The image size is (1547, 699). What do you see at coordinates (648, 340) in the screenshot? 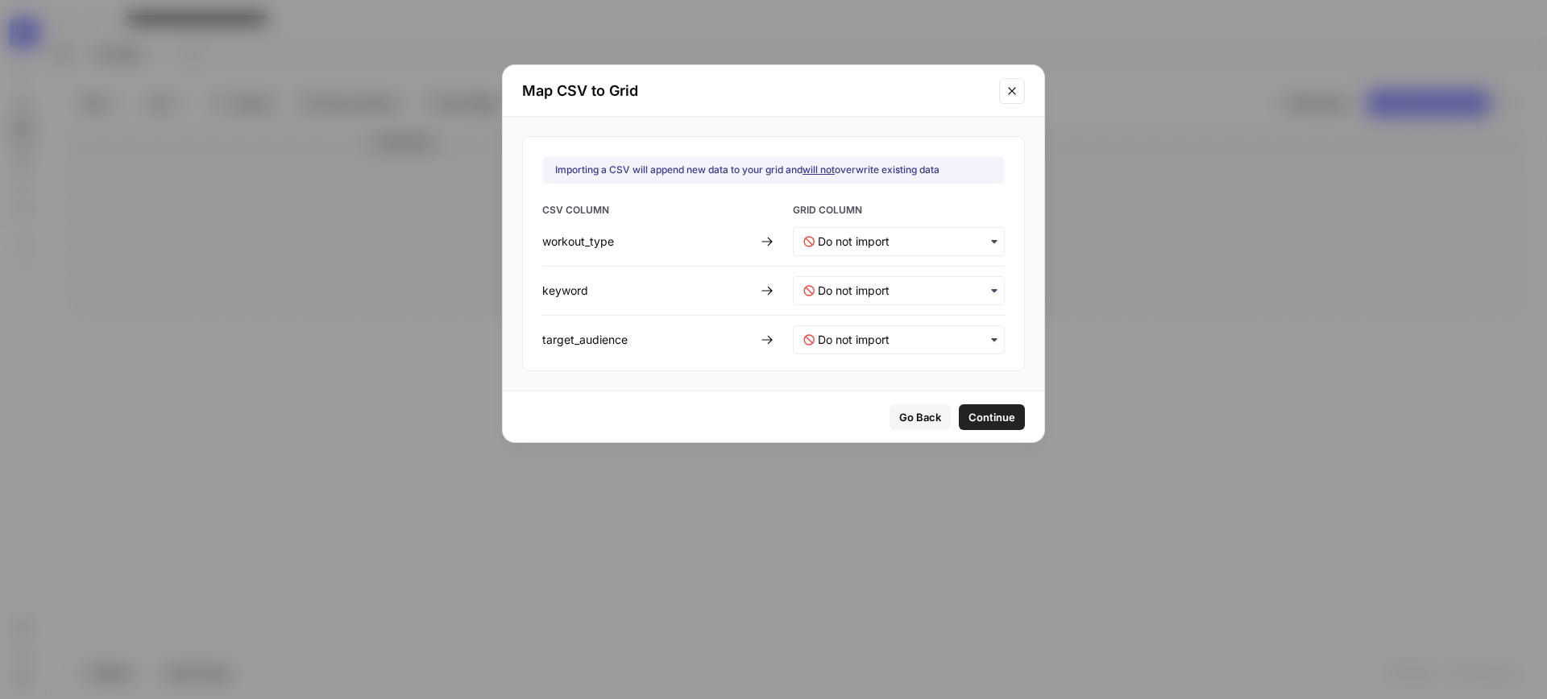
I see `div: target_audience` at bounding box center [648, 340].